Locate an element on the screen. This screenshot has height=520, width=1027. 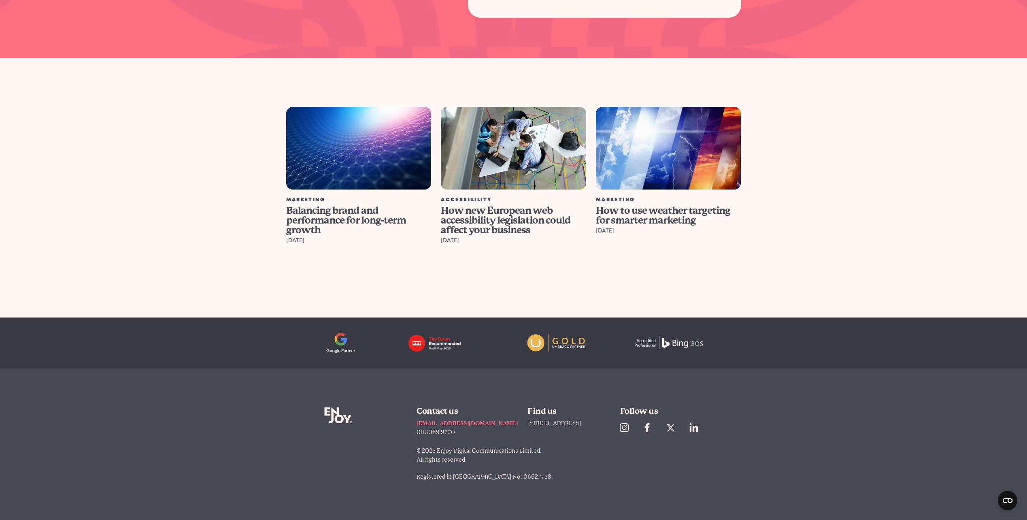
a: How to use weather targeting for smarter marketing Marketing How to use weather targeting for sma... is located at coordinates (668, 176).